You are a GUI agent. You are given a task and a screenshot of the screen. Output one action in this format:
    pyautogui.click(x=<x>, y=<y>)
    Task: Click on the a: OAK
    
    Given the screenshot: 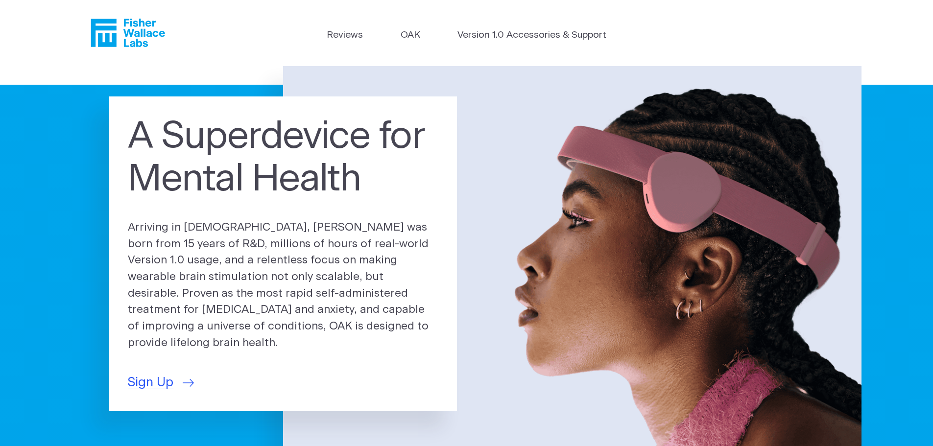 What is the action you would take?
    pyautogui.click(x=410, y=35)
    